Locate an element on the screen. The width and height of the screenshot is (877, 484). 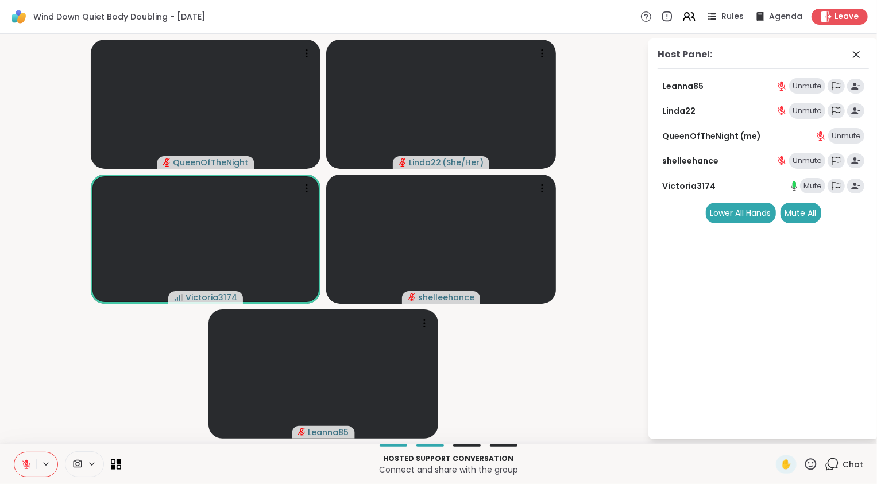
div: Lower All Hands is located at coordinates (741, 213).